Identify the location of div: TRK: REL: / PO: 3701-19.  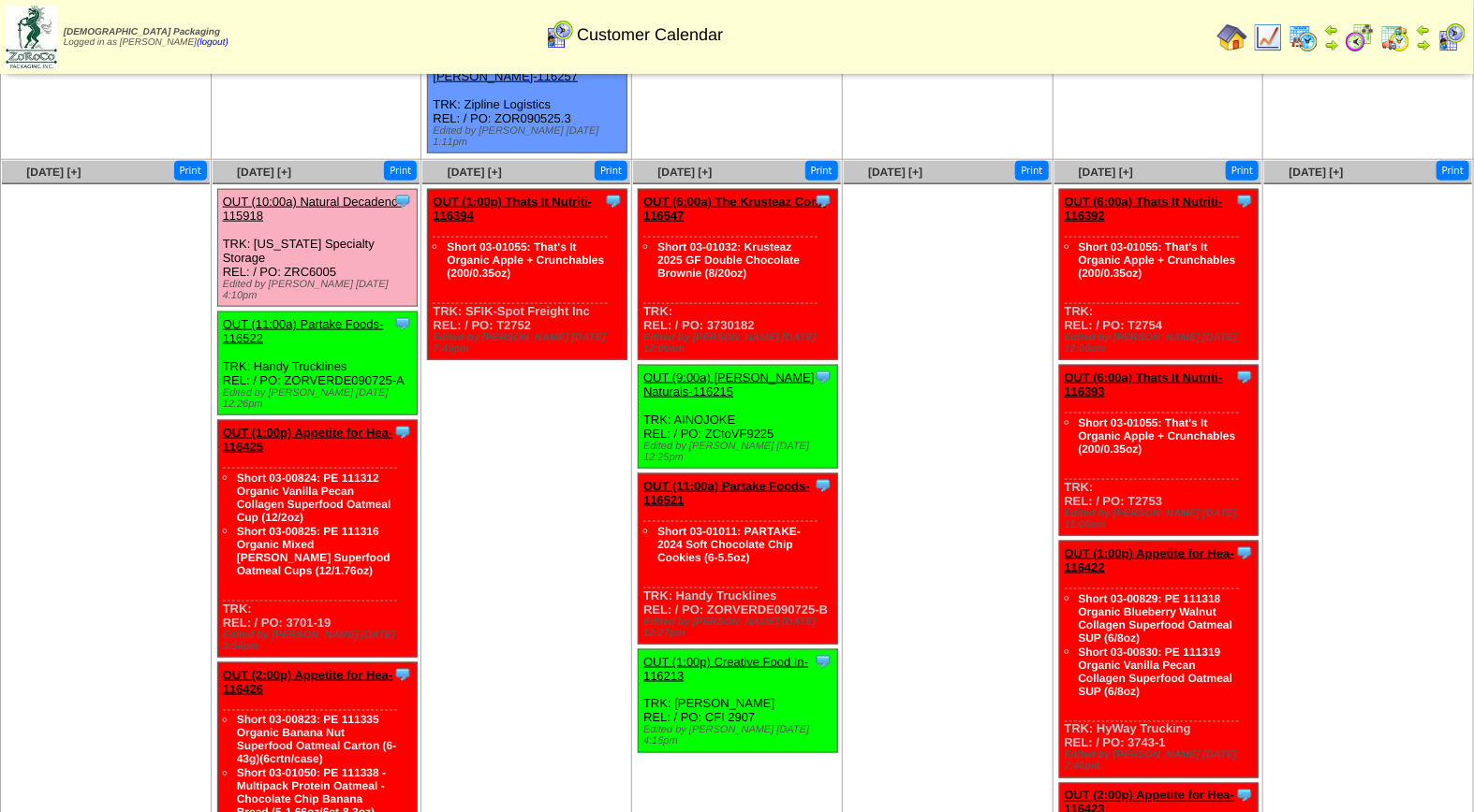
(316, 539).